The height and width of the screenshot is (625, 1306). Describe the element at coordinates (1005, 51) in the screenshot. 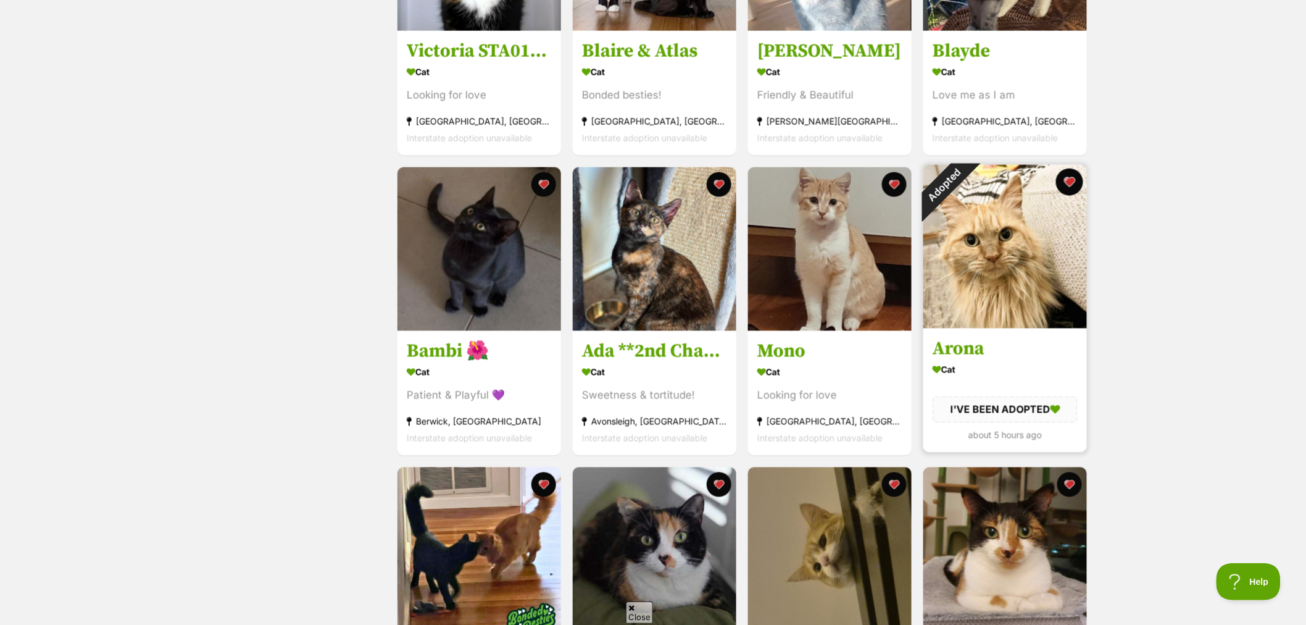

I see `h3: Blayde` at that location.